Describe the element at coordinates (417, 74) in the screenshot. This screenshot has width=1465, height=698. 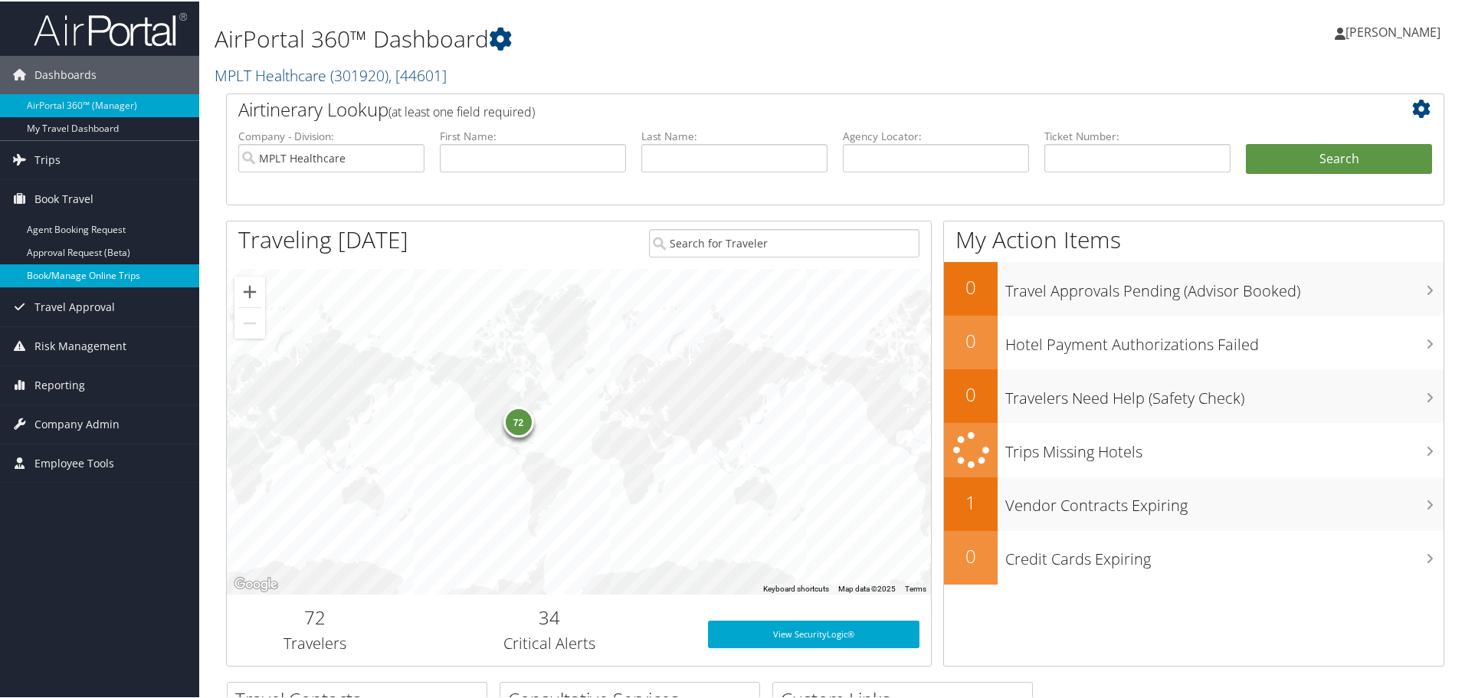
I see `span: , [ 44601 ]` at that location.